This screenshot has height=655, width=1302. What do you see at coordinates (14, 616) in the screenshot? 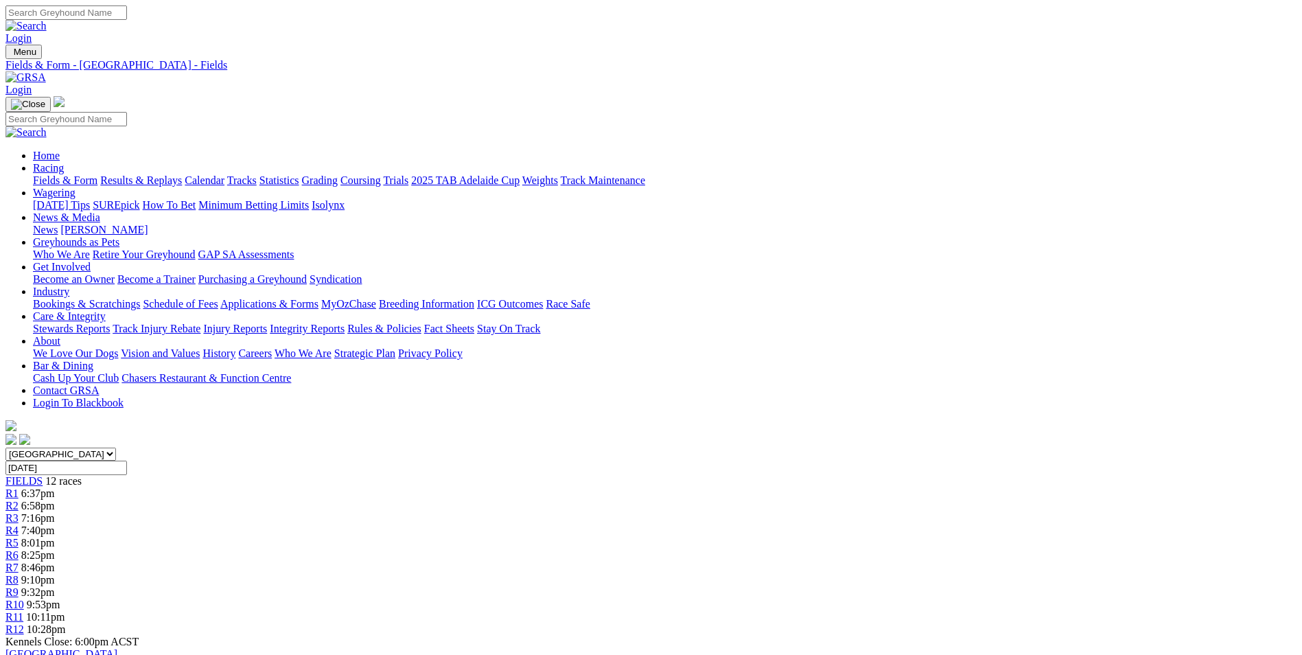
I see `a: R11` at bounding box center [14, 616].